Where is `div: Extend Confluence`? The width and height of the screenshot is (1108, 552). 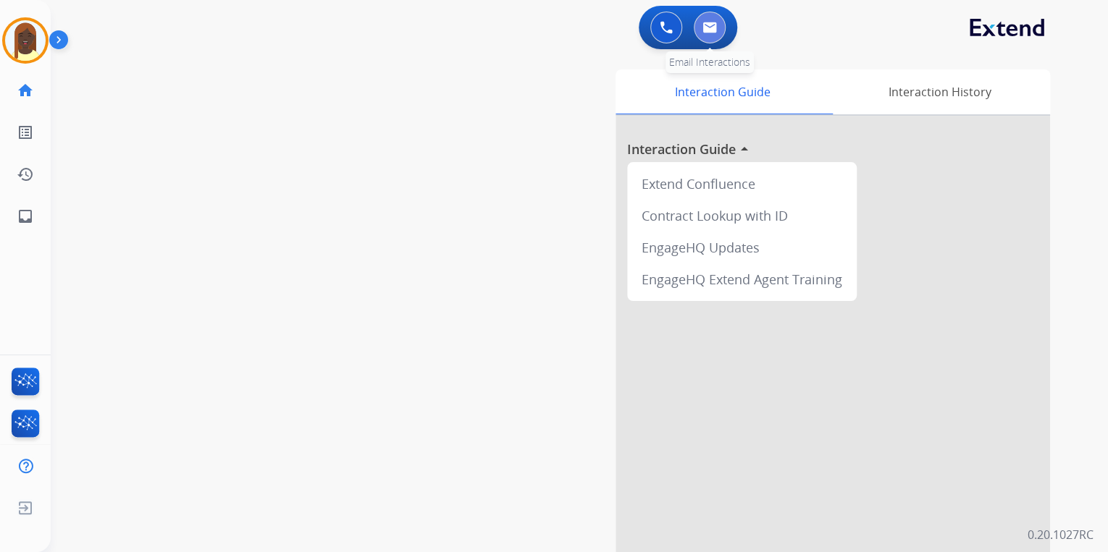 div: Extend Confluence is located at coordinates (741, 184).